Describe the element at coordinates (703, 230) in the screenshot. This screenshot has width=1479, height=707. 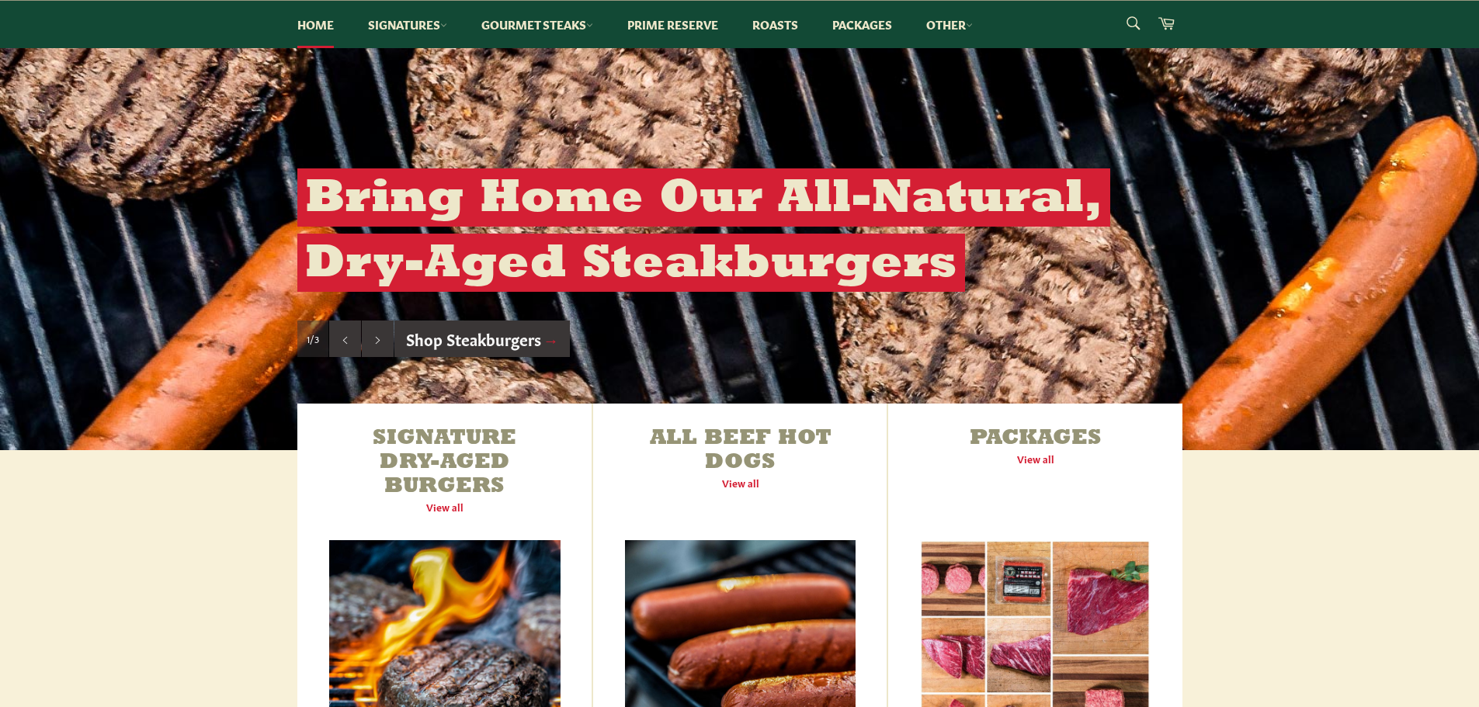
I see `h2: Bring Home Our All-Natural, Dry-Aged Steakburgers` at that location.